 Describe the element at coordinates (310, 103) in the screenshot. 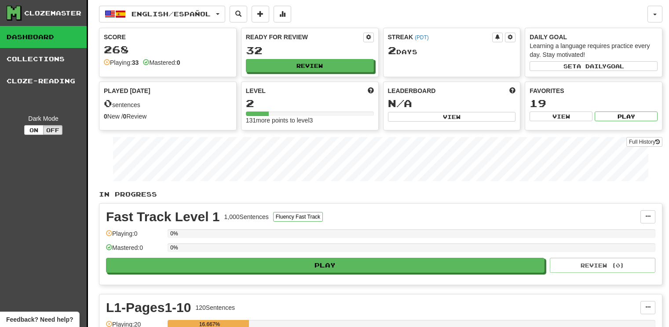

I see `div: 2` at that location.